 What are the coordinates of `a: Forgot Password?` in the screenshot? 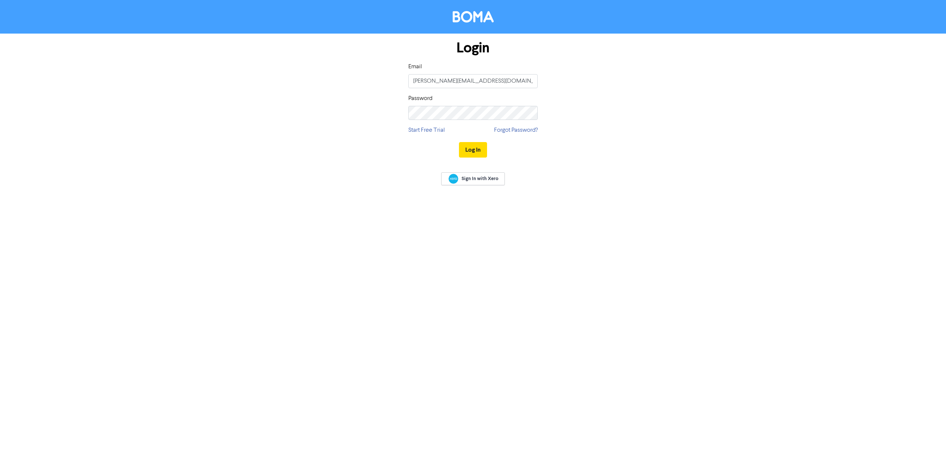 It's located at (516, 130).